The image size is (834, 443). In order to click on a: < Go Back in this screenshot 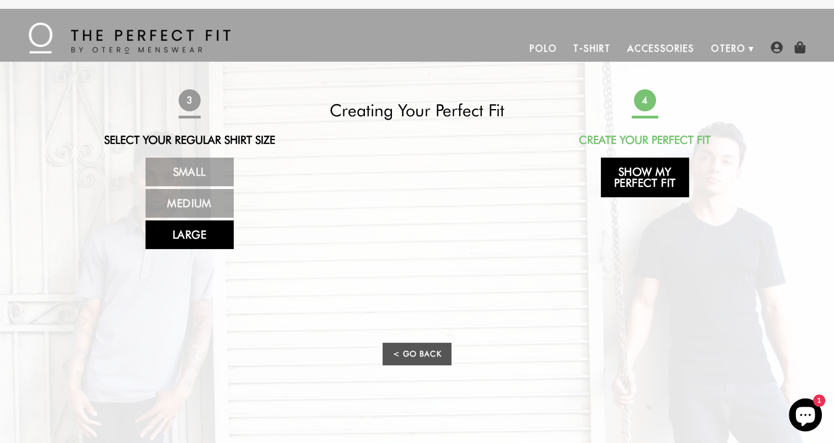, I will do `click(417, 354)`.